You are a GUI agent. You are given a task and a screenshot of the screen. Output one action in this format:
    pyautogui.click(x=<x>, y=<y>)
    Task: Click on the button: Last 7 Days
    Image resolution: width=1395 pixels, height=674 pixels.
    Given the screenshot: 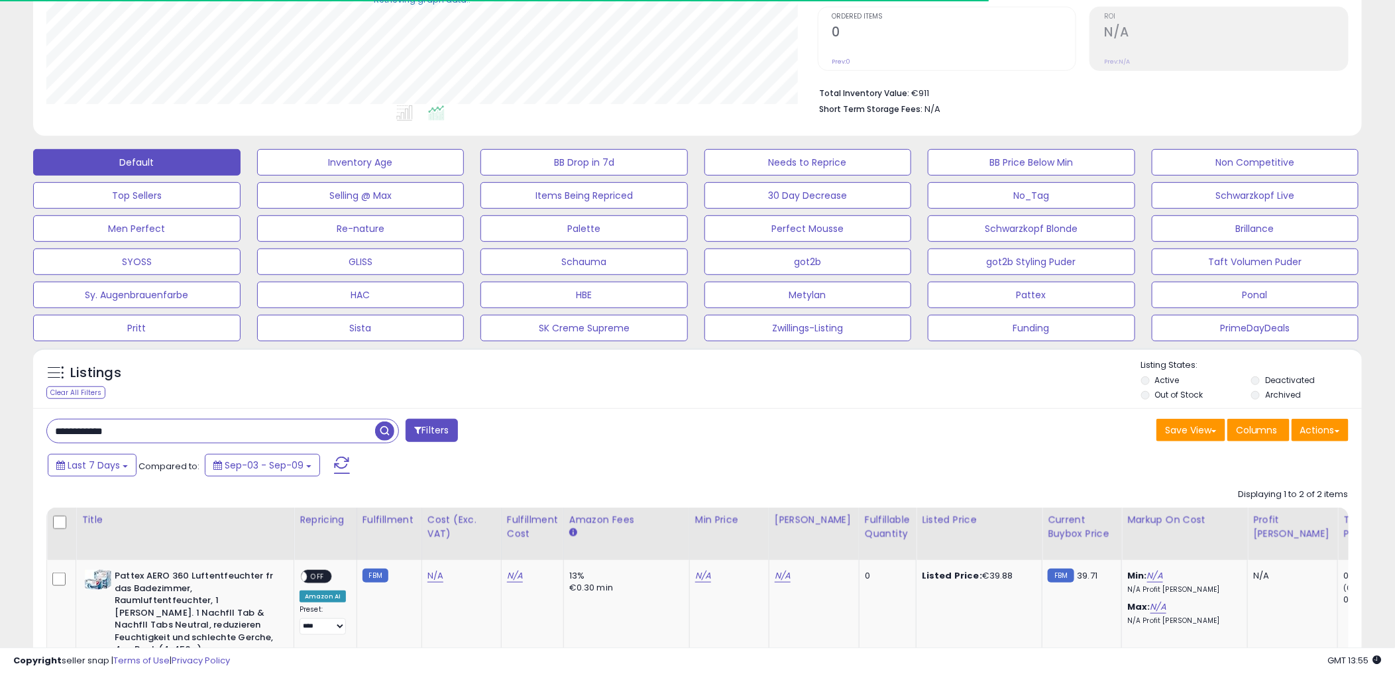 What is the action you would take?
    pyautogui.click(x=92, y=465)
    